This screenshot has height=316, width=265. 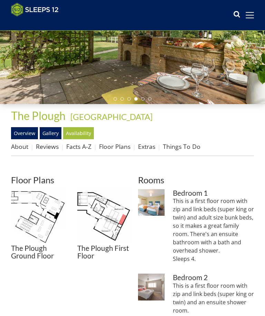 What do you see at coordinates (39, 253) in the screenshot?
I see `h3: The Plough Ground Floor` at bounding box center [39, 253].